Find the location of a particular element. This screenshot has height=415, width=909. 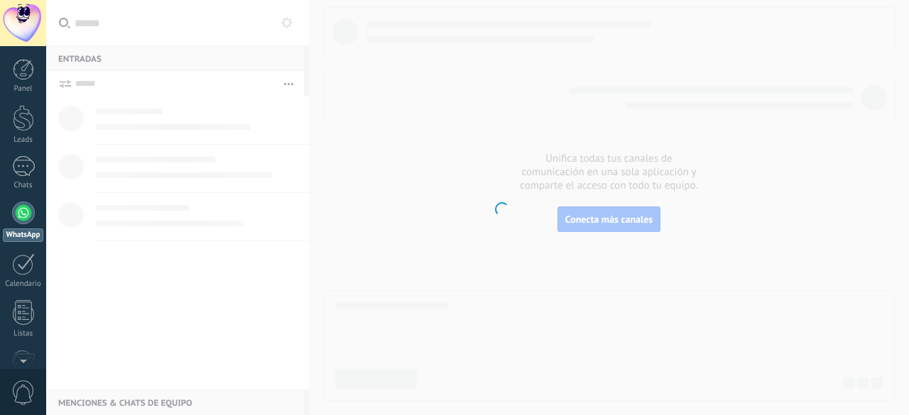

div: Listas is located at coordinates (23, 334).